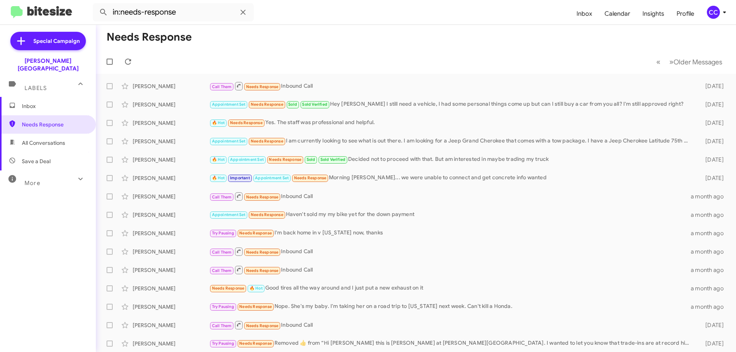 This screenshot has height=352, width=736. I want to click on button: Next, so click(696, 62).